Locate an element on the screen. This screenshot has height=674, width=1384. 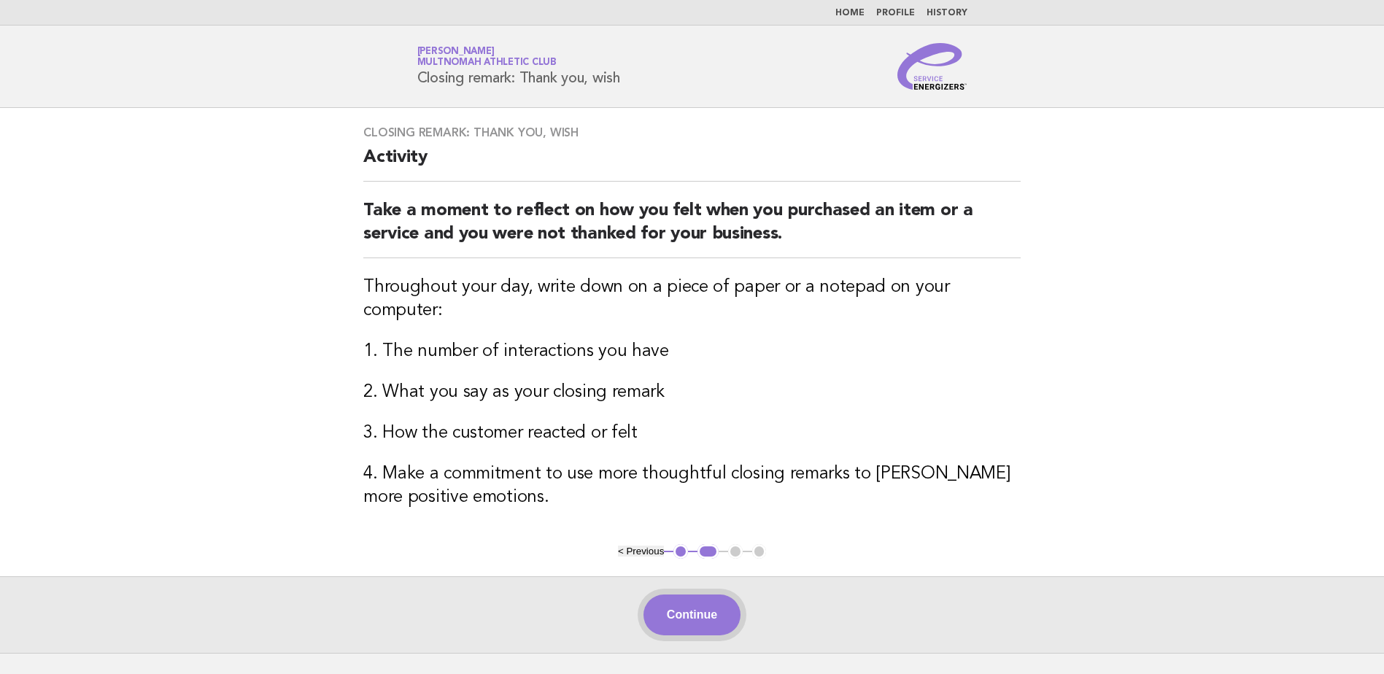
span: Multnomah Athletic Club is located at coordinates (487, 63).